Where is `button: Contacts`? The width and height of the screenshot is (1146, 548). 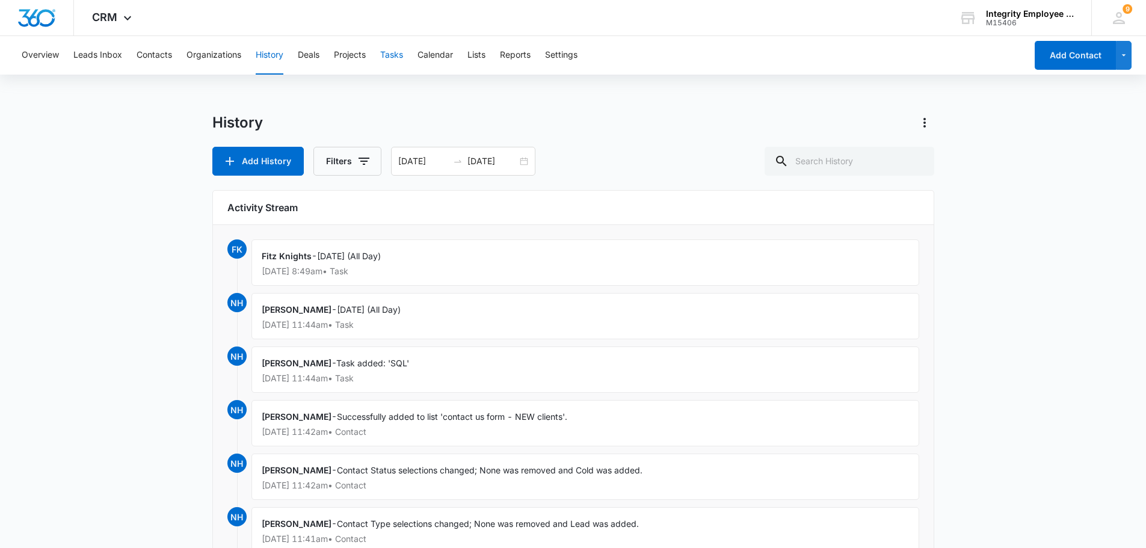 button: Contacts is located at coordinates (154, 55).